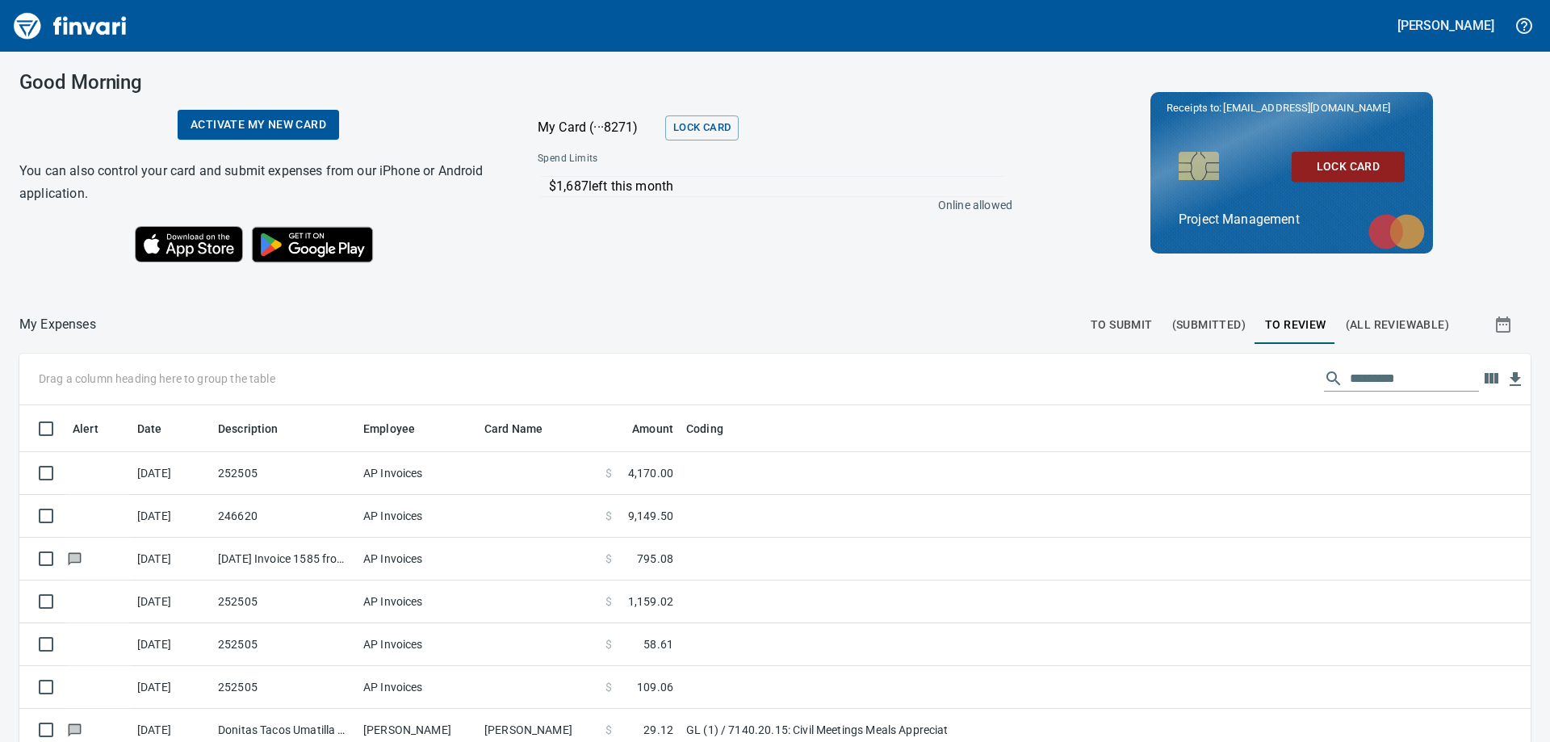 The height and width of the screenshot is (742, 1550). Describe the element at coordinates (57, 324) in the screenshot. I see `p: My Expenses` at that location.